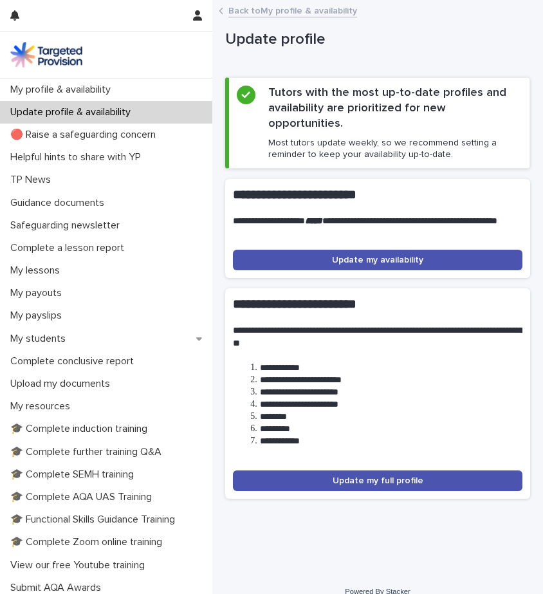  I want to click on p: My resources, so click(42, 406).